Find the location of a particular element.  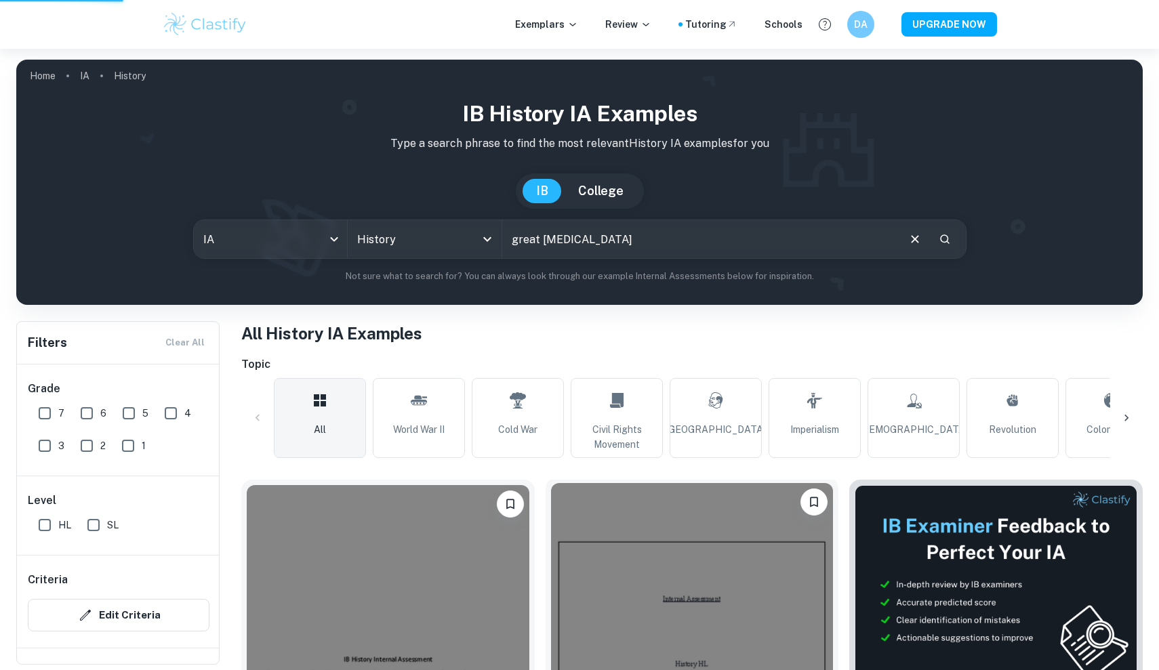

span: 7 is located at coordinates (61, 413).